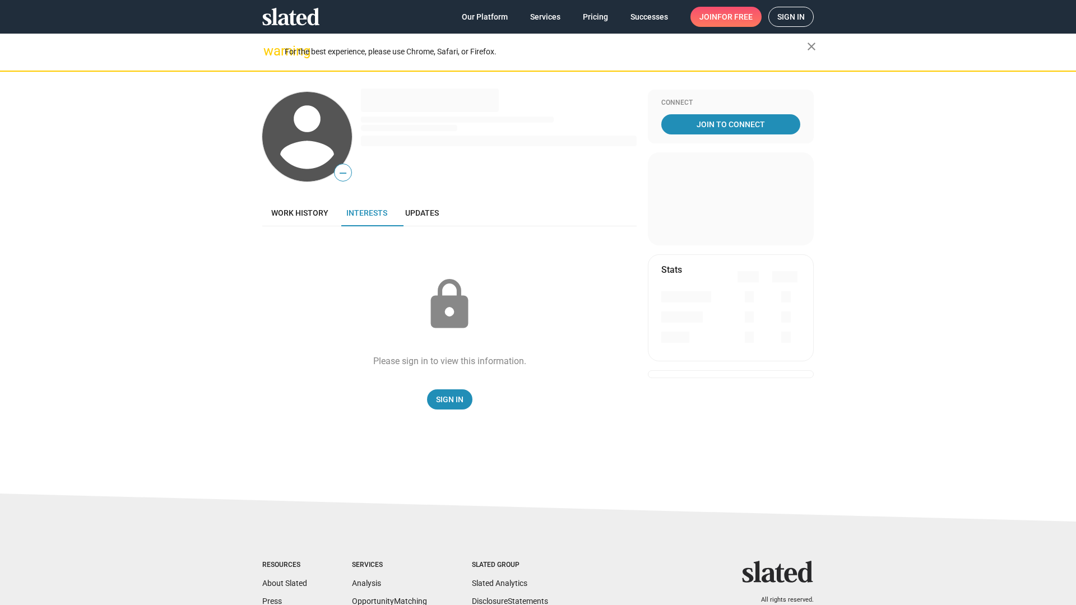  Describe the element at coordinates (731, 124) in the screenshot. I see `span: Join To Connect` at that location.